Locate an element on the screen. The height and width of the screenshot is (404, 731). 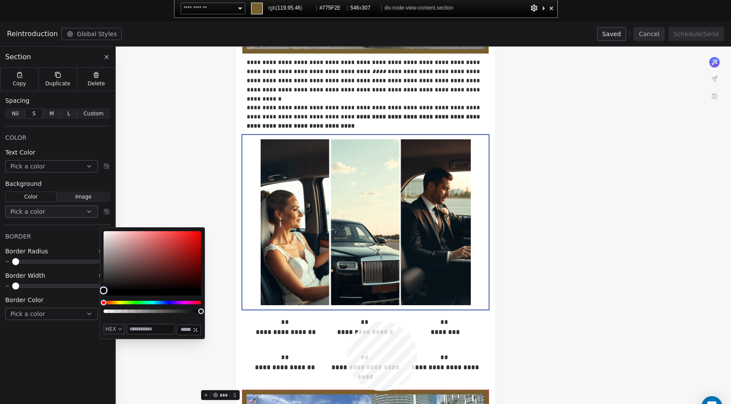
span: Border Radius is located at coordinates (27, 251).